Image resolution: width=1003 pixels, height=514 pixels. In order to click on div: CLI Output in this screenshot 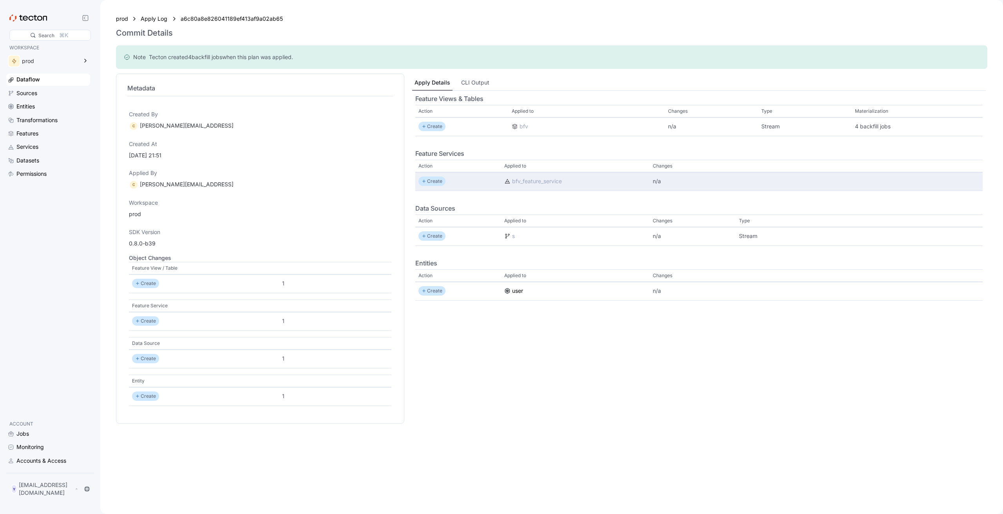, I will do `click(475, 83)`.